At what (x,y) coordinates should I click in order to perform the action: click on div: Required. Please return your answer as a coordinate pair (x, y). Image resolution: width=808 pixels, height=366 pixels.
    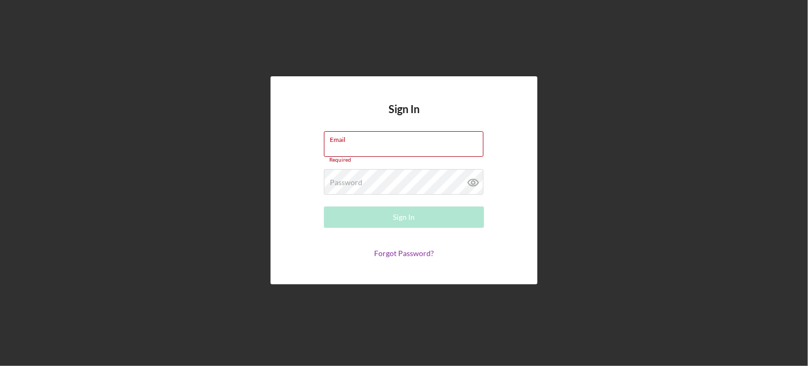
    Looking at the image, I should click on (404, 160).